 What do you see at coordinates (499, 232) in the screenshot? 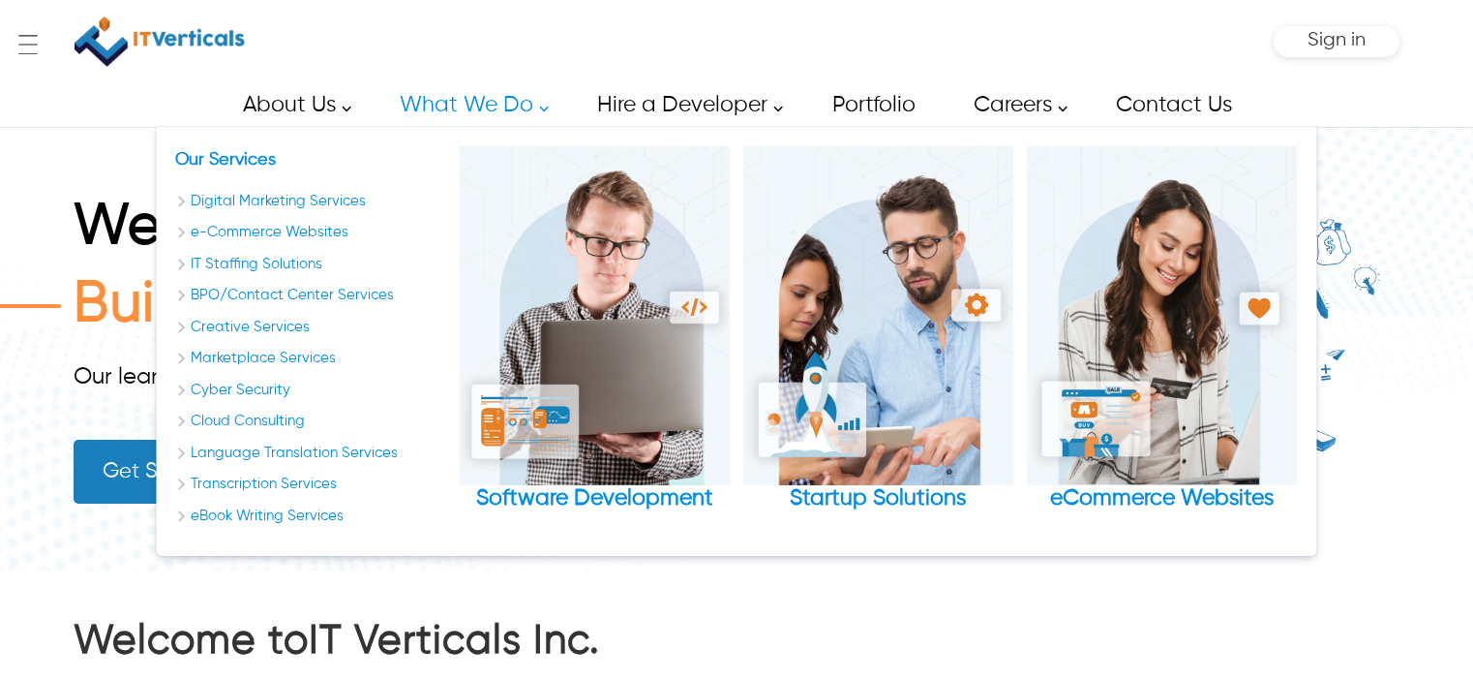
I see `h1: We Help You` at bounding box center [499, 232].